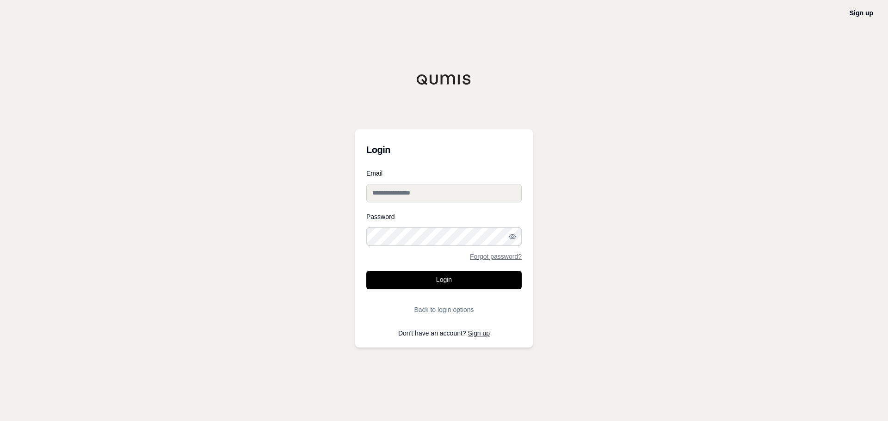 This screenshot has width=888, height=421. Describe the element at coordinates (444, 334) in the screenshot. I see `p: Don't have an account?` at that location.